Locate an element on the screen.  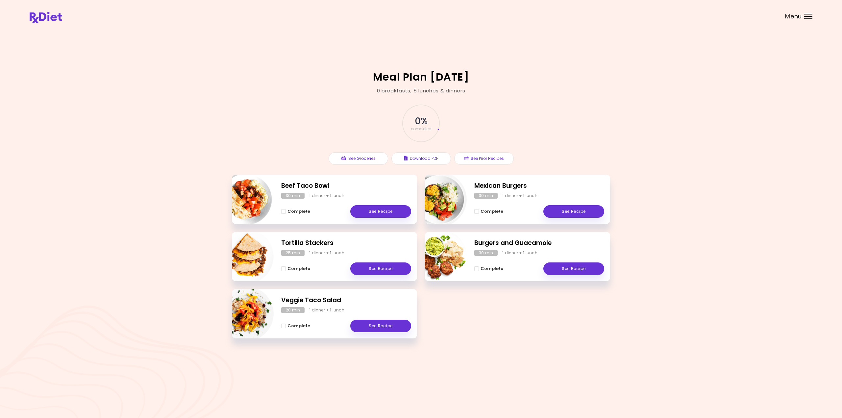
img: Info - Burgers and Guacamole is located at coordinates (439, 257).